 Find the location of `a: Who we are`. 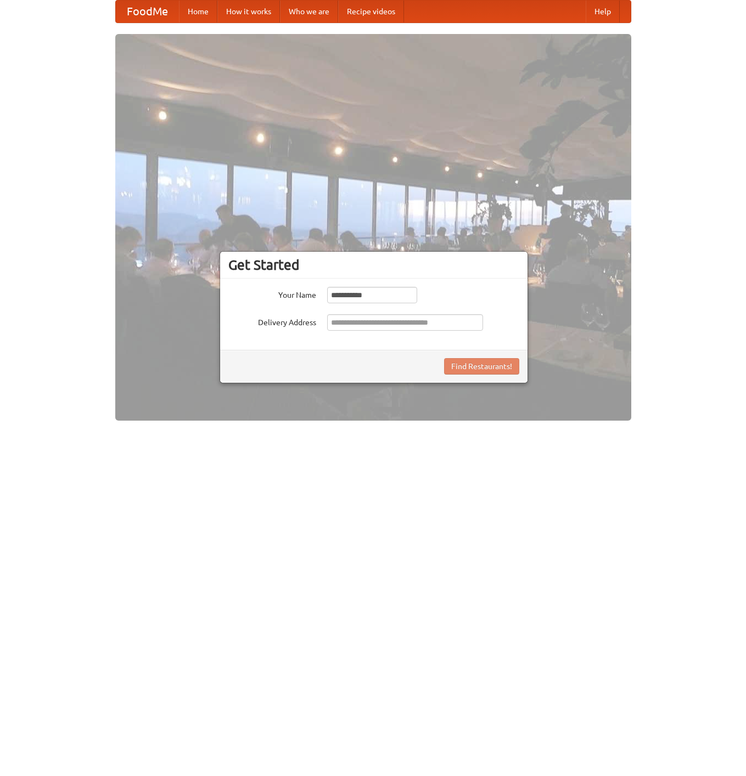

a: Who we are is located at coordinates (309, 12).